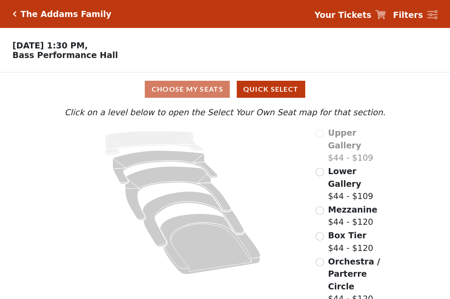  What do you see at coordinates (210, 244) in the screenshot?
I see `path: Orchestra / Parterre Circle - Seats Available: 88` at bounding box center [210, 244].